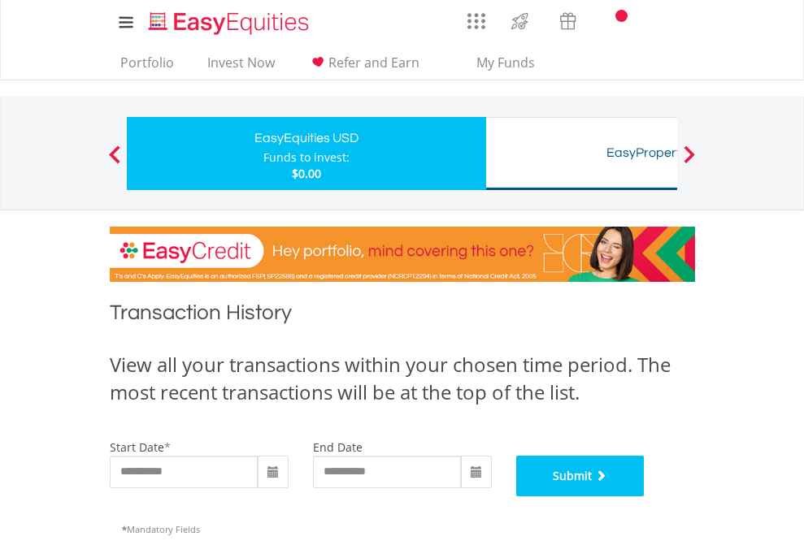 This screenshot has width=804, height=545. What do you see at coordinates (241, 67) in the screenshot?
I see `a: Invest Now` at bounding box center [241, 67].